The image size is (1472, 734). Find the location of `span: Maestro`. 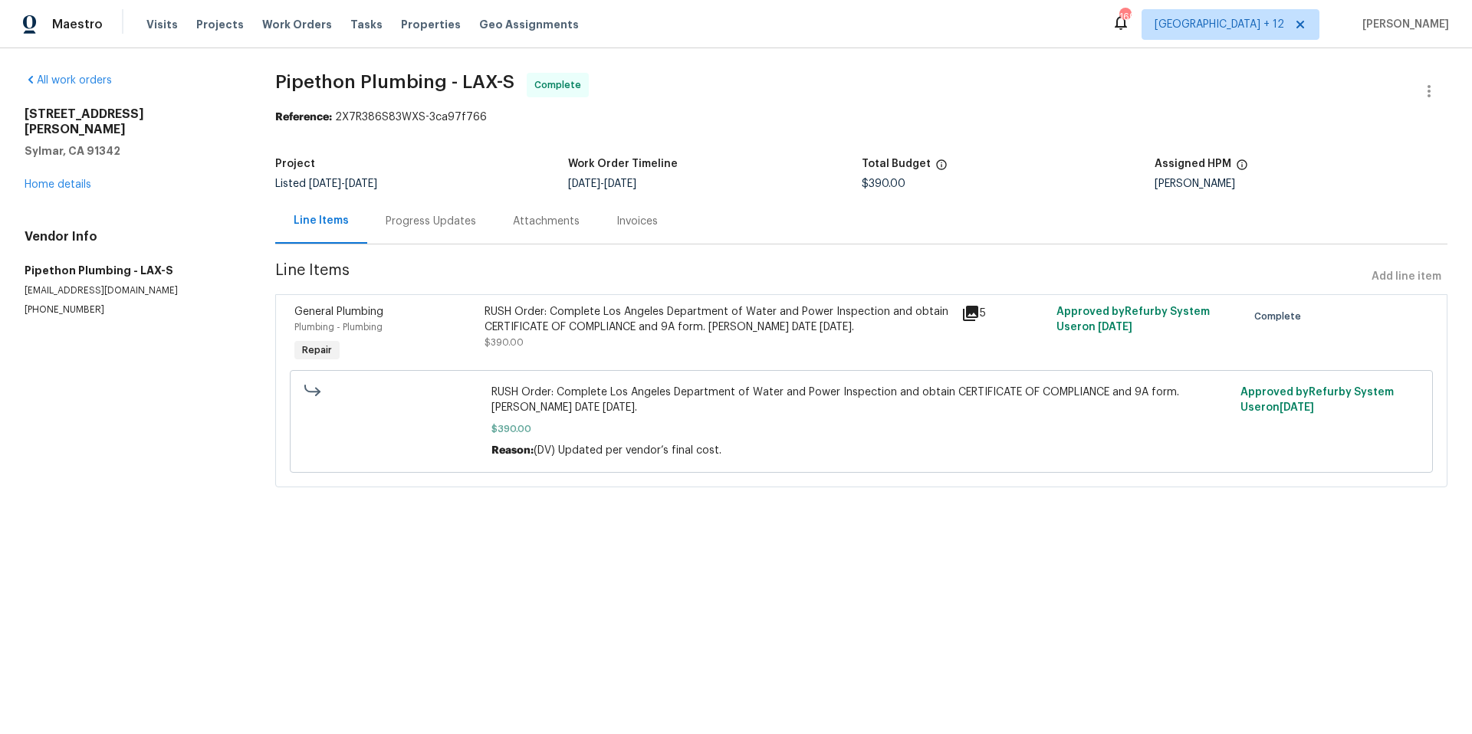

span: Maestro is located at coordinates (77, 25).